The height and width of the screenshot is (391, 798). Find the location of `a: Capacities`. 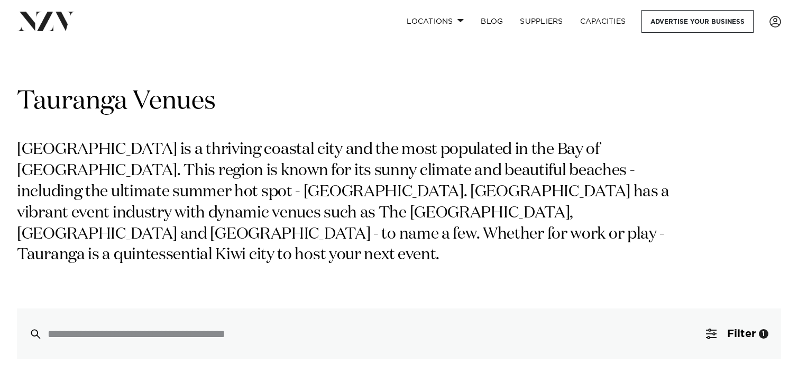

a: Capacities is located at coordinates (603, 21).